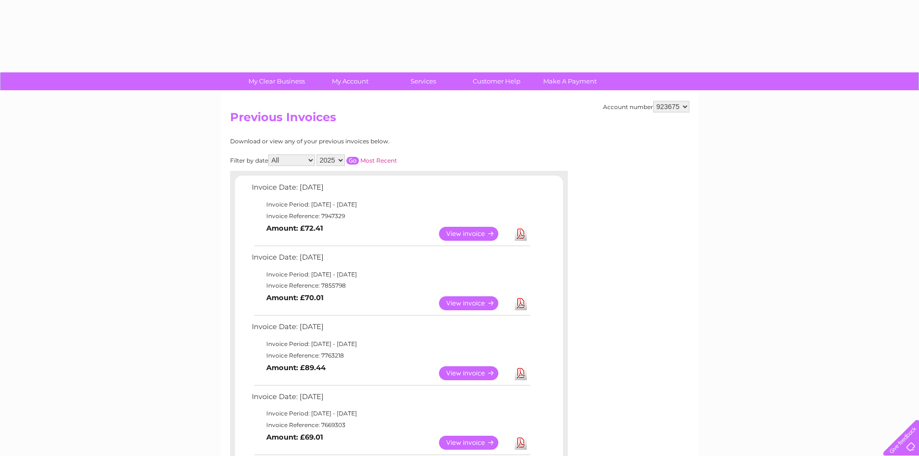 This screenshot has height=456, width=919. Describe the element at coordinates (295, 437) in the screenshot. I see `b: Amount: £69.01` at that location.